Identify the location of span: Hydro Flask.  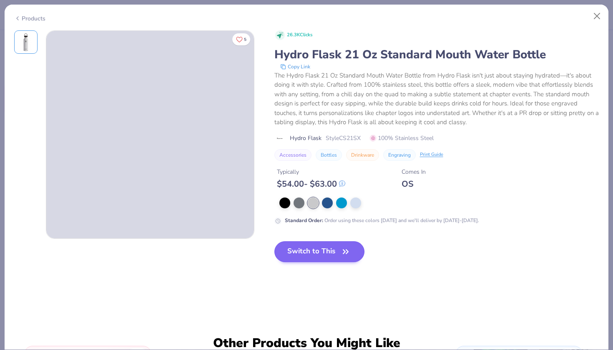
(306, 138).